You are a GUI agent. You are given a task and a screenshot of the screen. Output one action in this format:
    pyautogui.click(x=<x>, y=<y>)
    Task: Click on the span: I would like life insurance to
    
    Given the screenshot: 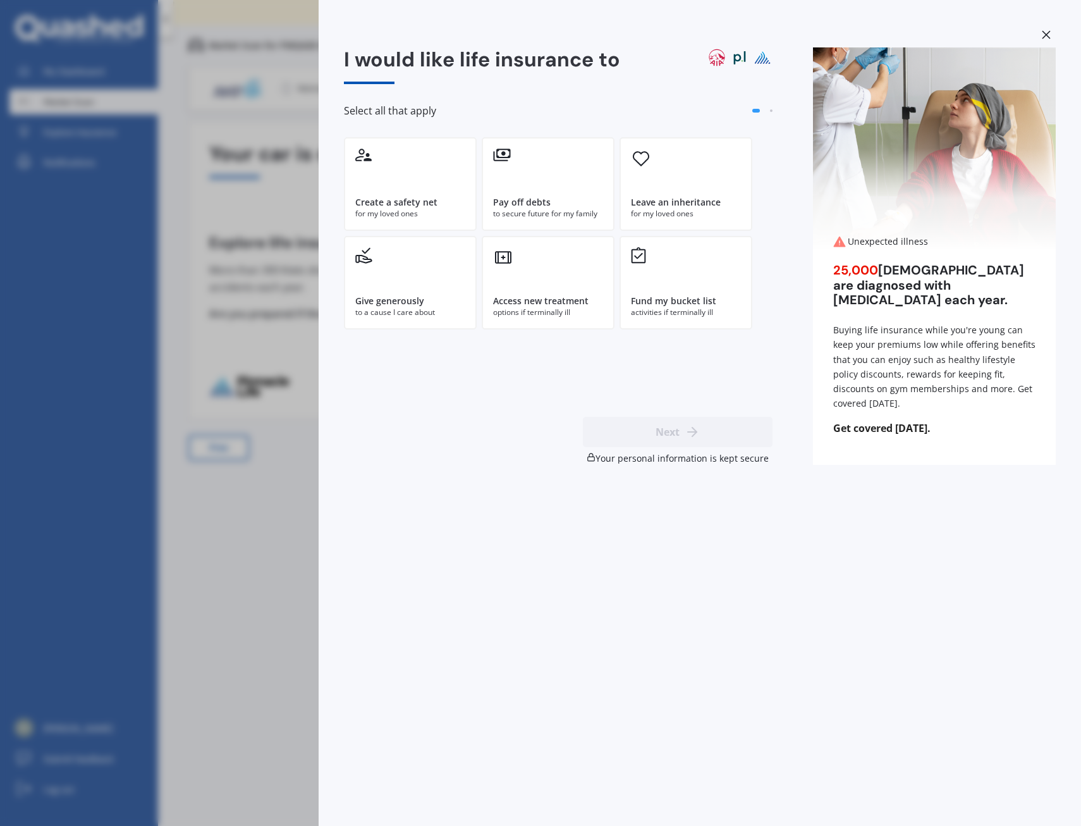 What is the action you would take?
    pyautogui.click(x=482, y=59)
    